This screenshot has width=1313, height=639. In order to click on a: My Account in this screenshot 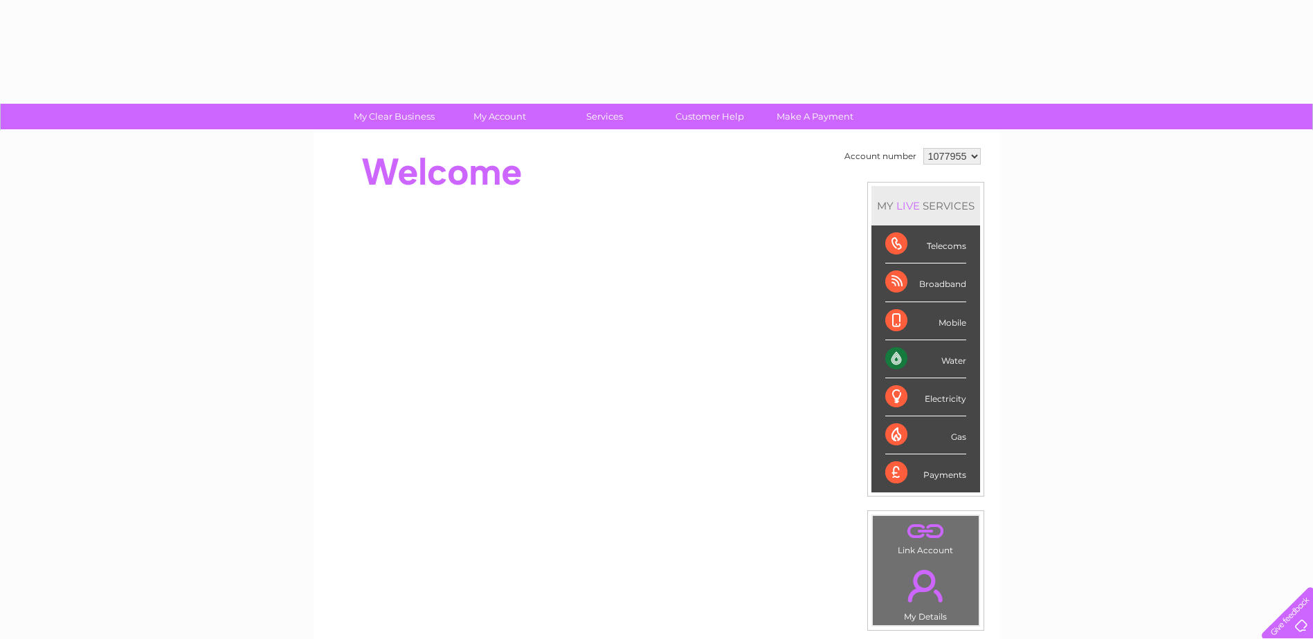, I will do `click(499, 116)`.